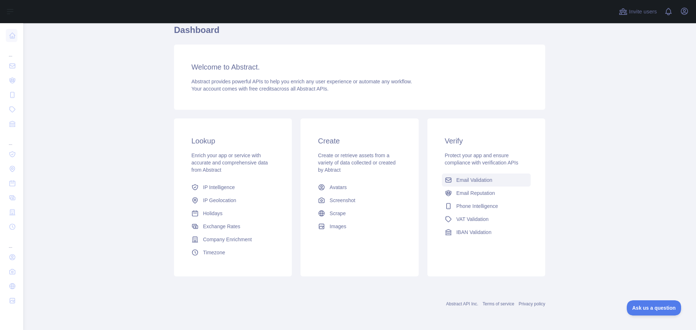 Image resolution: width=696 pixels, height=330 pixels. I want to click on a: Screenshot, so click(359, 200).